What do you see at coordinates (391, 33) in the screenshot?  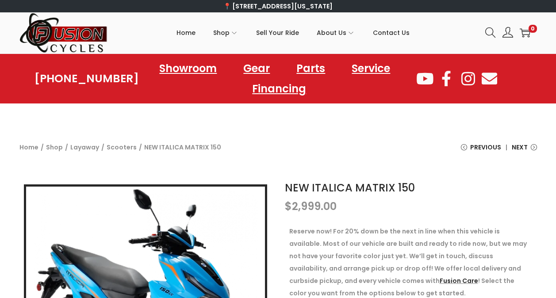 I see `span: Contact Us` at bounding box center [391, 33].